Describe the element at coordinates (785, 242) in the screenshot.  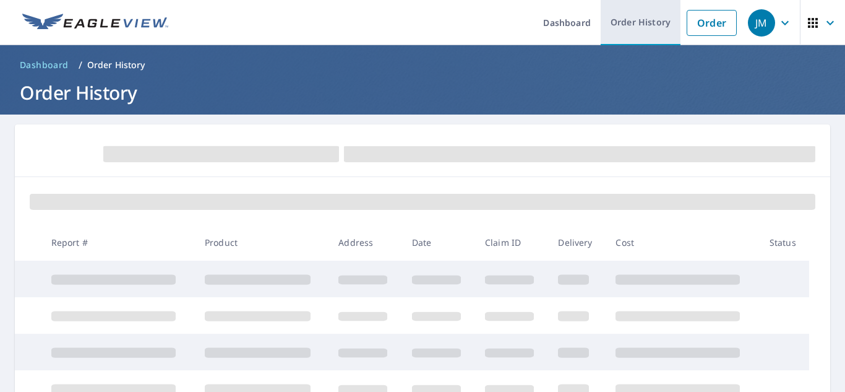
I see `th: Status` at that location.